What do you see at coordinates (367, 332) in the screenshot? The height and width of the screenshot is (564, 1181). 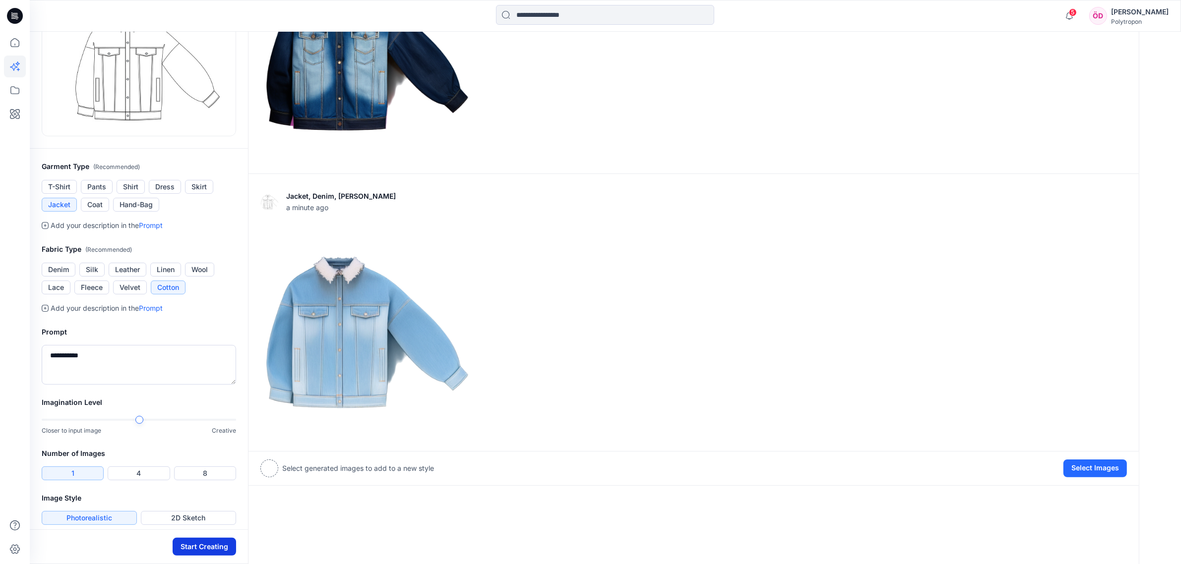 I see `img: 0.png` at bounding box center [367, 332].